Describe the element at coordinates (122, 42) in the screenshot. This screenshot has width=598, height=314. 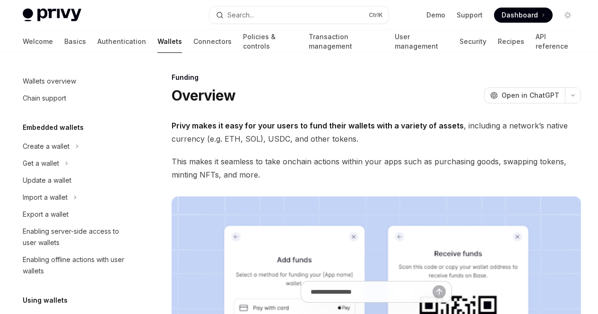
I see `a: Authentication` at that location.